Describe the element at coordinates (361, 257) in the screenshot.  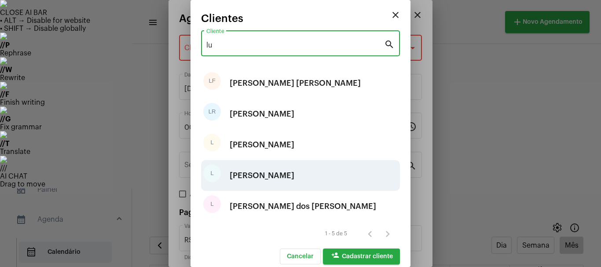
I see `span: Cadastrar cliente` at that location.